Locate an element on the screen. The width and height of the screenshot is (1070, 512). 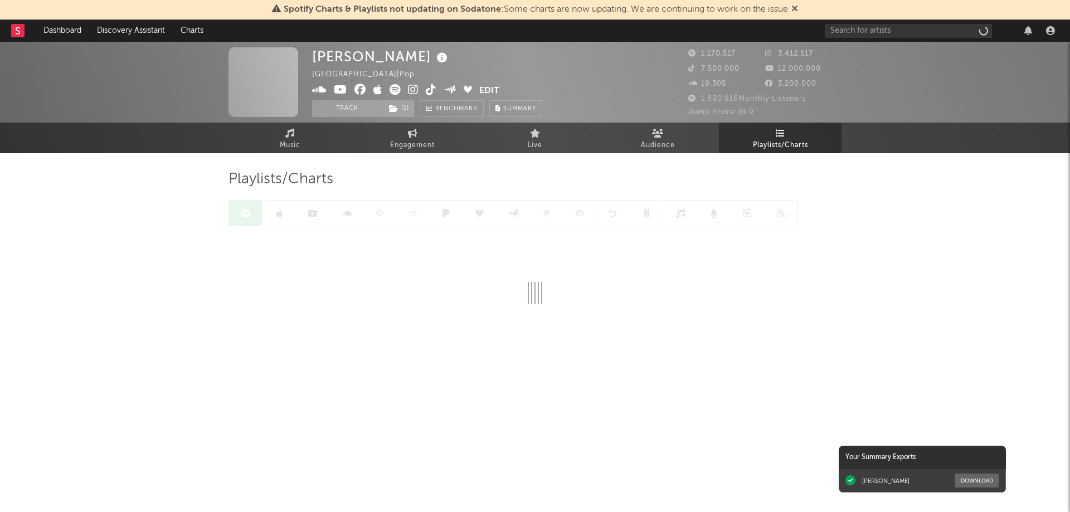
a: Engagement is located at coordinates (413, 138).